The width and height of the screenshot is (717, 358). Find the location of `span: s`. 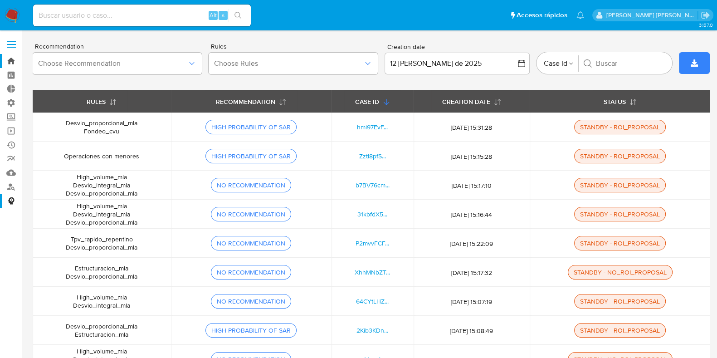

span: s is located at coordinates (223, 15).